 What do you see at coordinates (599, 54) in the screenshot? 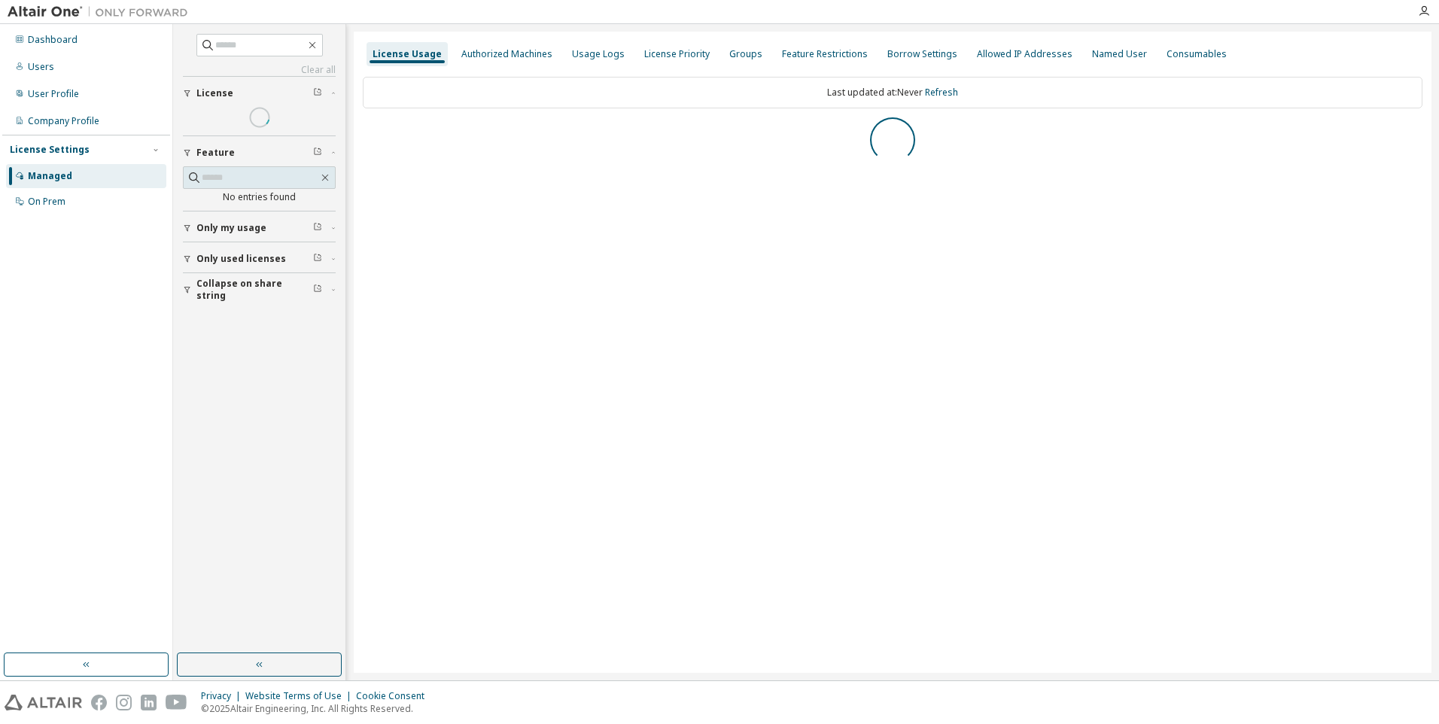
I see `div: Usage Logs` at bounding box center [599, 54].